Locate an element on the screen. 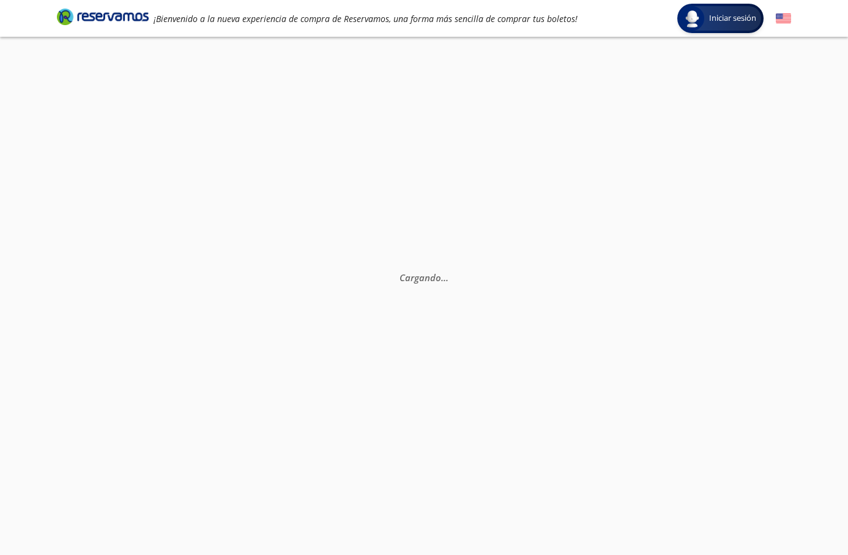 The height and width of the screenshot is (555, 848). span: Iniciar sesión is located at coordinates (733, 18).